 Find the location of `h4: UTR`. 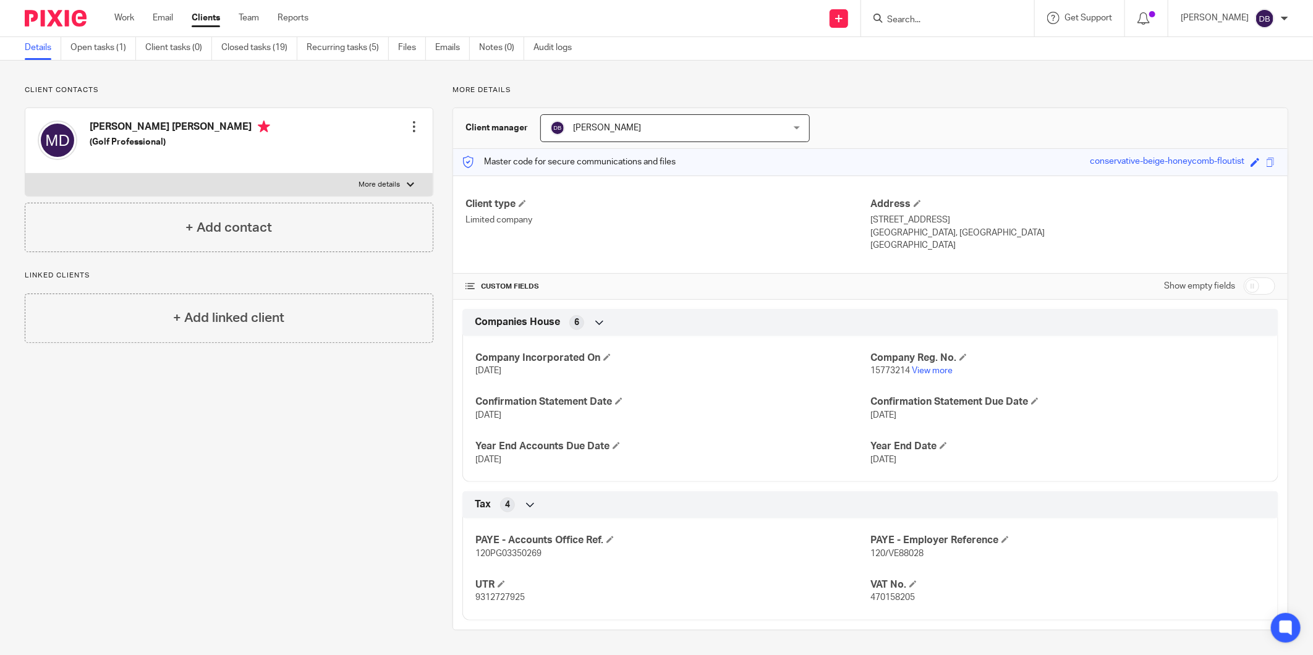

h4: UTR is located at coordinates (672, 585).